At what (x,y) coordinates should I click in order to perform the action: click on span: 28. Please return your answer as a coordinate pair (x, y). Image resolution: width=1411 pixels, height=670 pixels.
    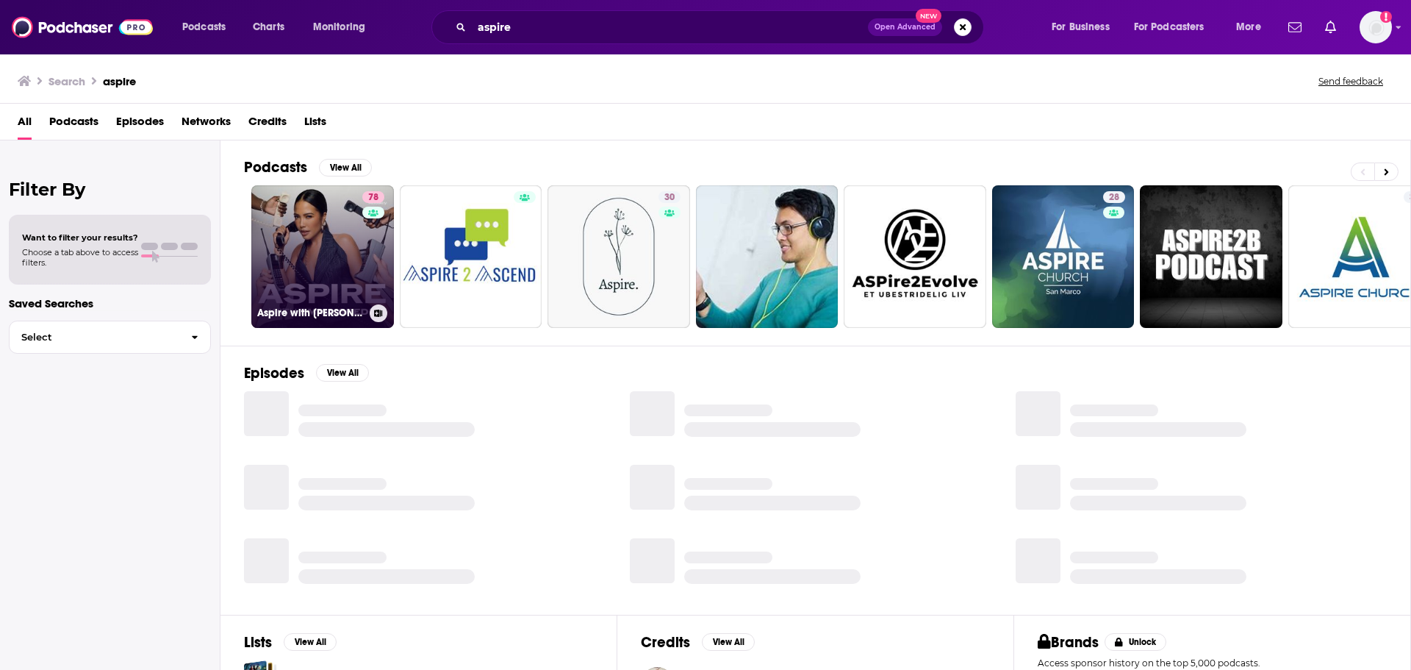
    Looking at the image, I should click on (1114, 198).